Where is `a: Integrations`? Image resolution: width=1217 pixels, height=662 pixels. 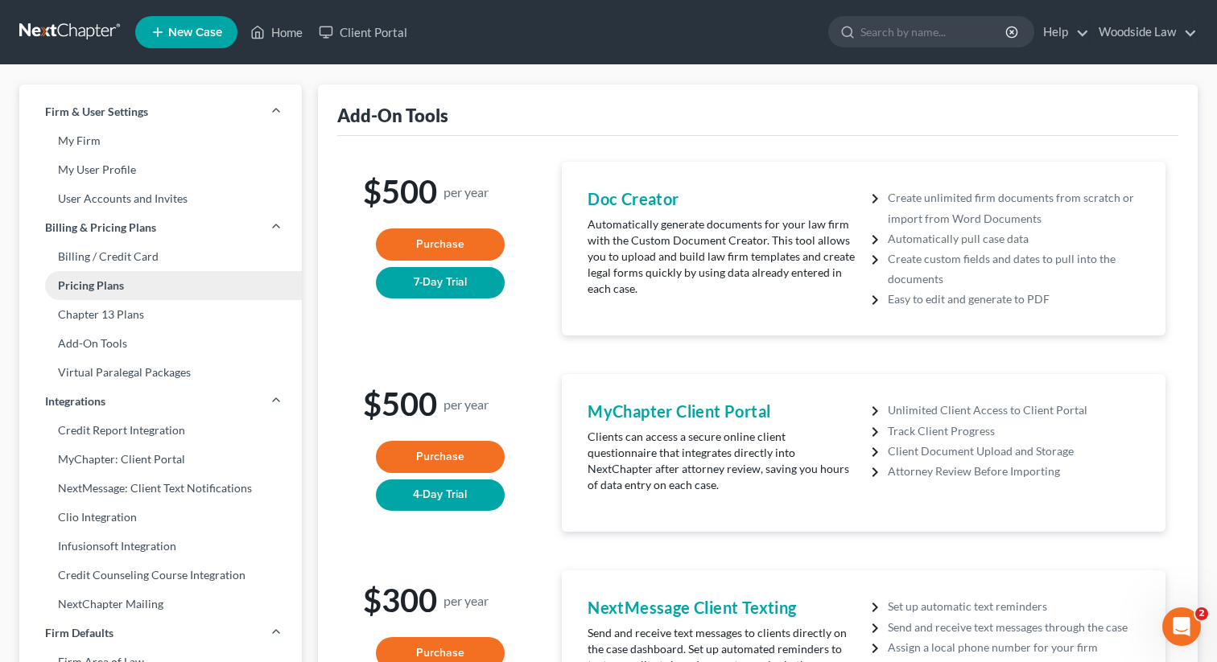
a: Integrations is located at coordinates (160, 402).